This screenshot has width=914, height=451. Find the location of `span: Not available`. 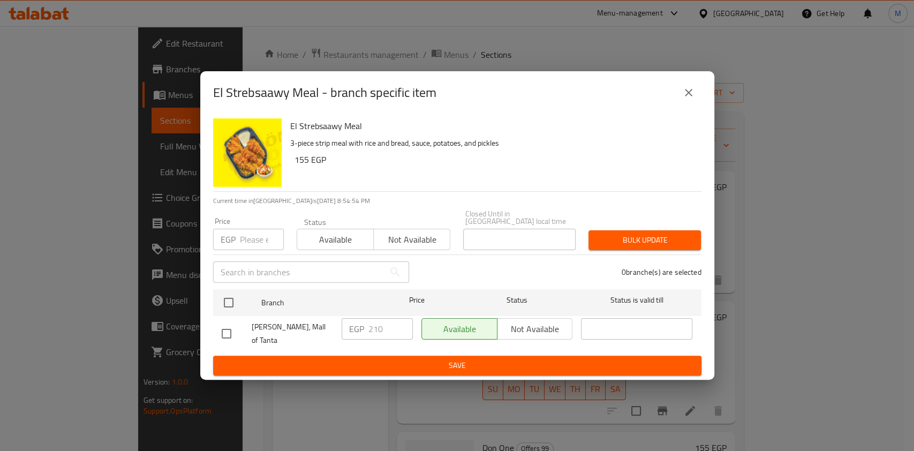

span: Not available is located at coordinates (412, 239).